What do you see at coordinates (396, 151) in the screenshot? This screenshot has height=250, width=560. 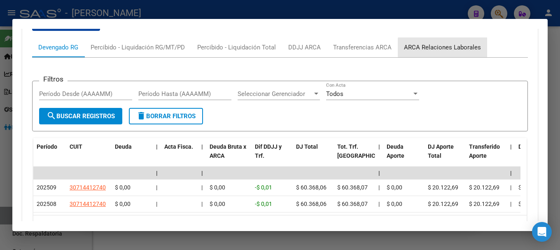 I see `span: Deuda Aporte` at bounding box center [396, 151].